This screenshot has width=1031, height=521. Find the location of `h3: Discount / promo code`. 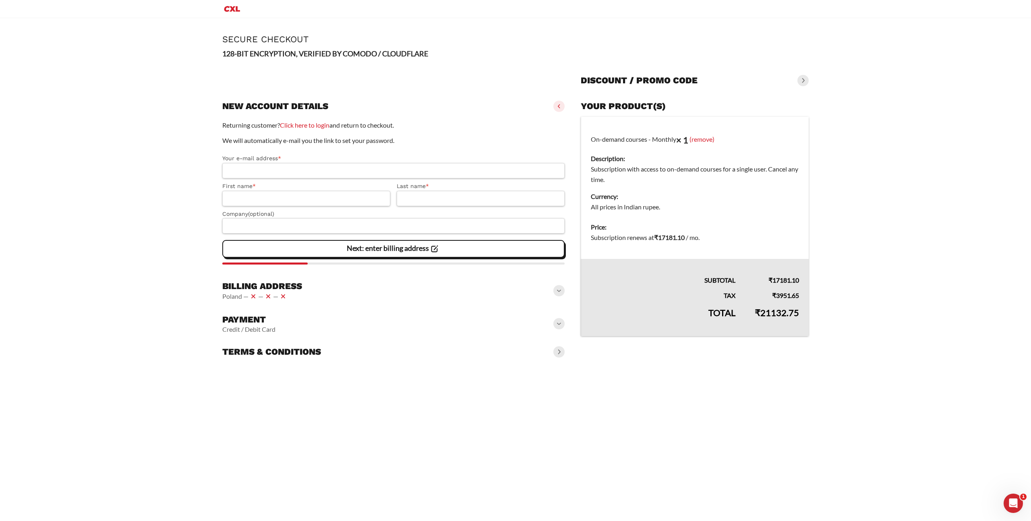

h3: Discount / promo code is located at coordinates (639, 81).